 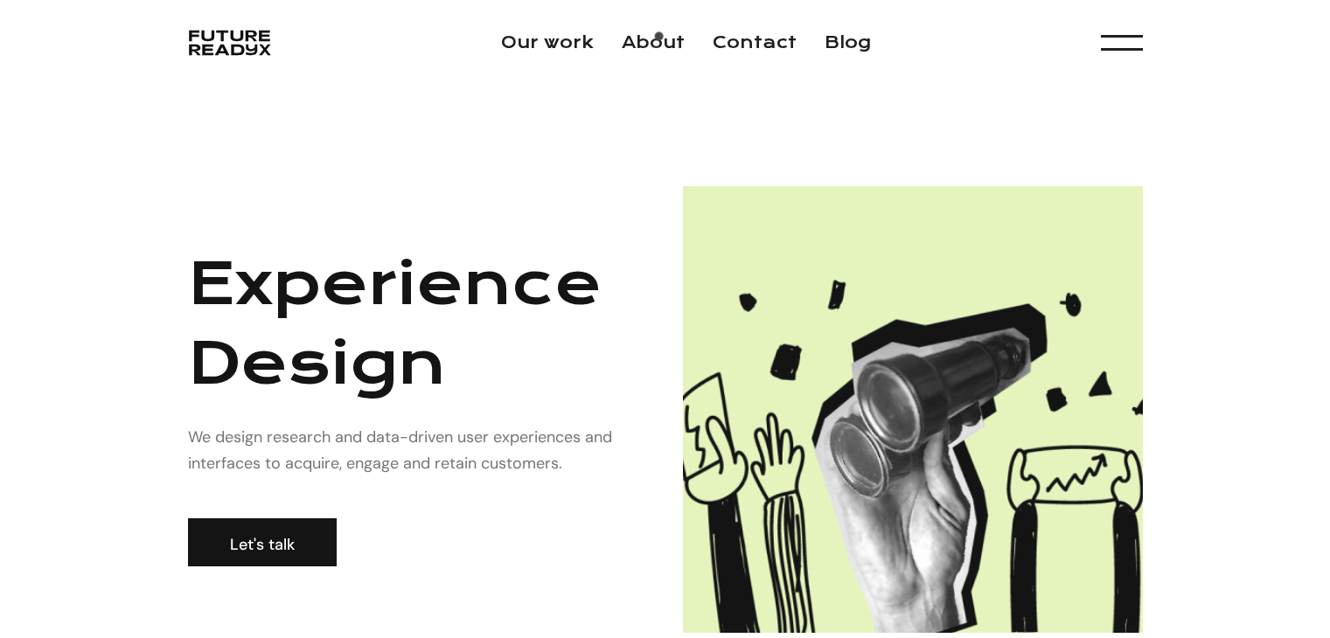 I want to click on img: Futurereadyx Logo, so click(x=230, y=43).